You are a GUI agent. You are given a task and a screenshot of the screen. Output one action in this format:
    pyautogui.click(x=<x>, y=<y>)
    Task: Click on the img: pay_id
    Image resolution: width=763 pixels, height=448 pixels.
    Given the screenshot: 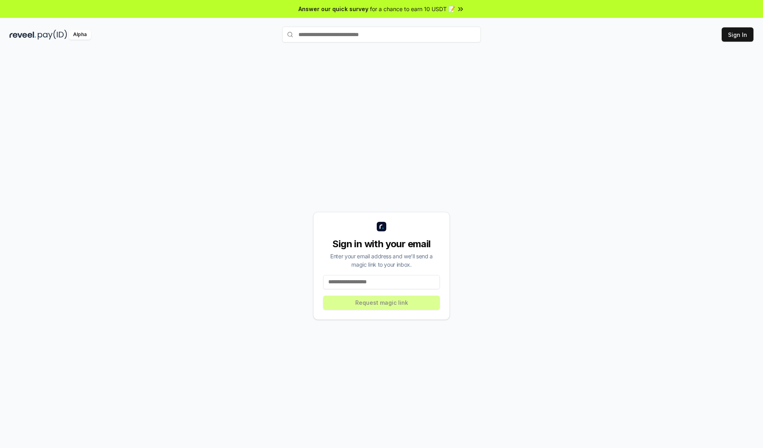 What is the action you would take?
    pyautogui.click(x=52, y=35)
    